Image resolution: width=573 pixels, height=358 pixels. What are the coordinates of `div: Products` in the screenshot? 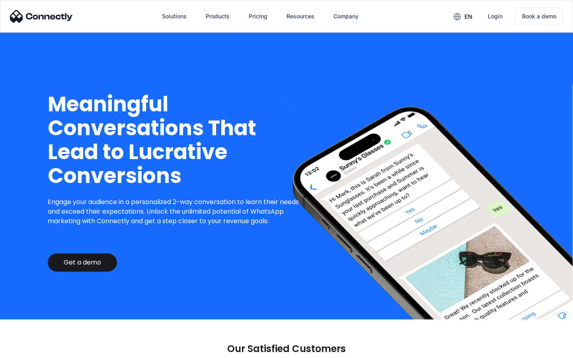 It's located at (218, 16).